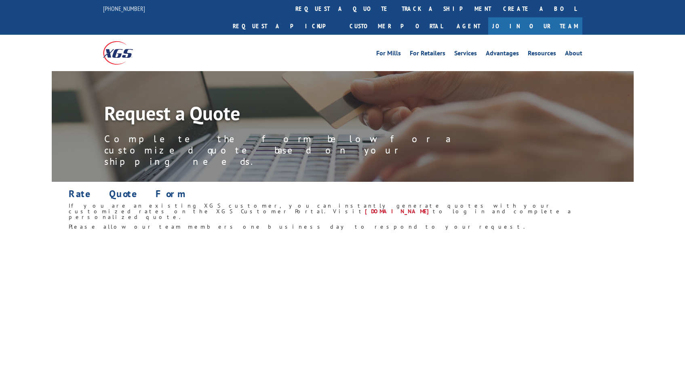  I want to click on a: Join Our Team, so click(535, 26).